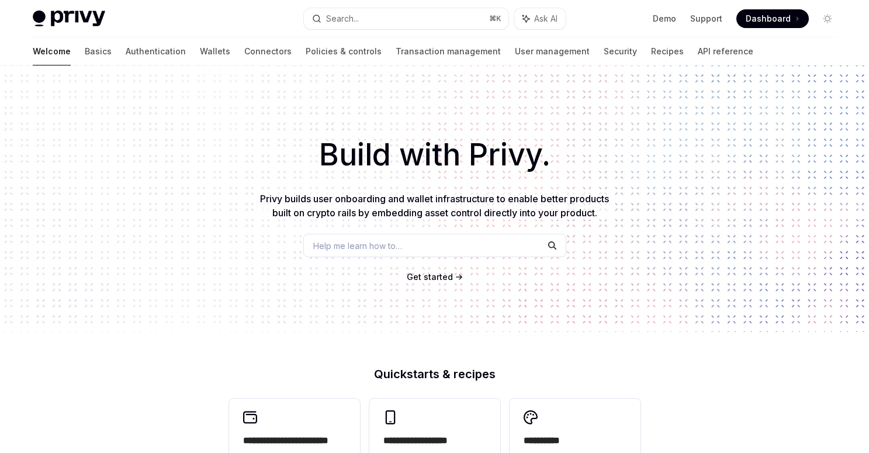 The image size is (869, 453). I want to click on a: Security, so click(620, 51).